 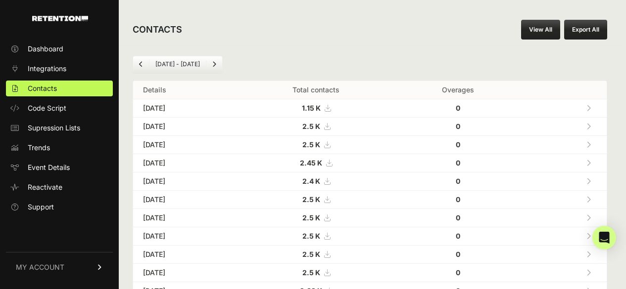 I want to click on a: Trends, so click(x=59, y=148).